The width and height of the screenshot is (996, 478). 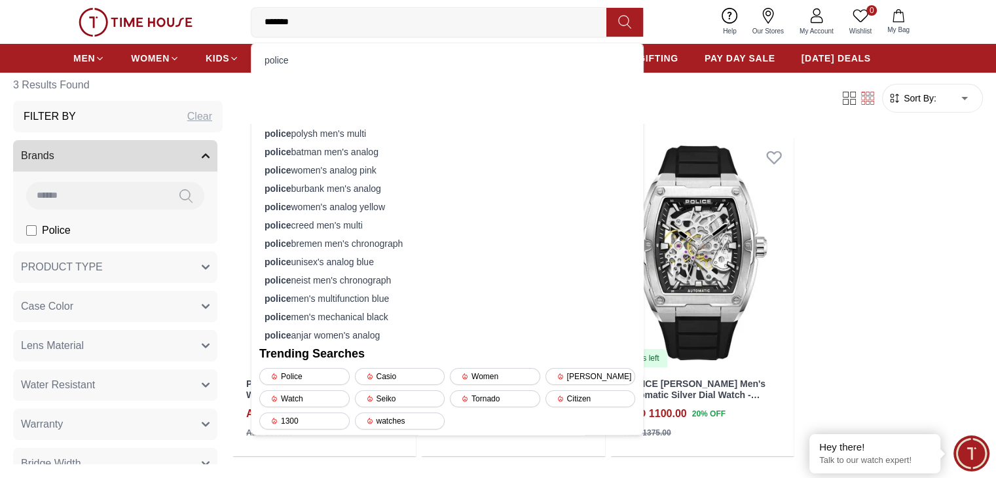 I want to click on p: Talk to our watch expert!, so click(x=875, y=460).